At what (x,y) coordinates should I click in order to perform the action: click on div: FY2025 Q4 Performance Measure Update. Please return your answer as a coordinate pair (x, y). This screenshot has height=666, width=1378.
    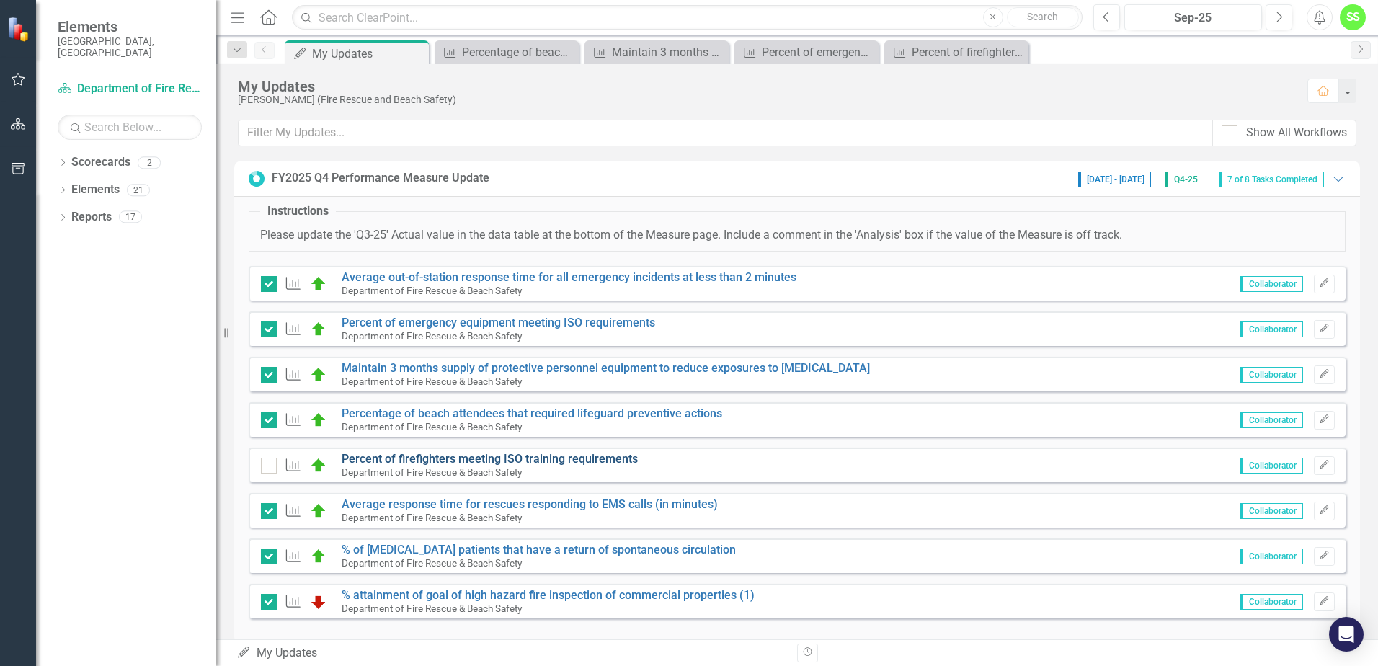
    Looking at the image, I should click on (381, 178).